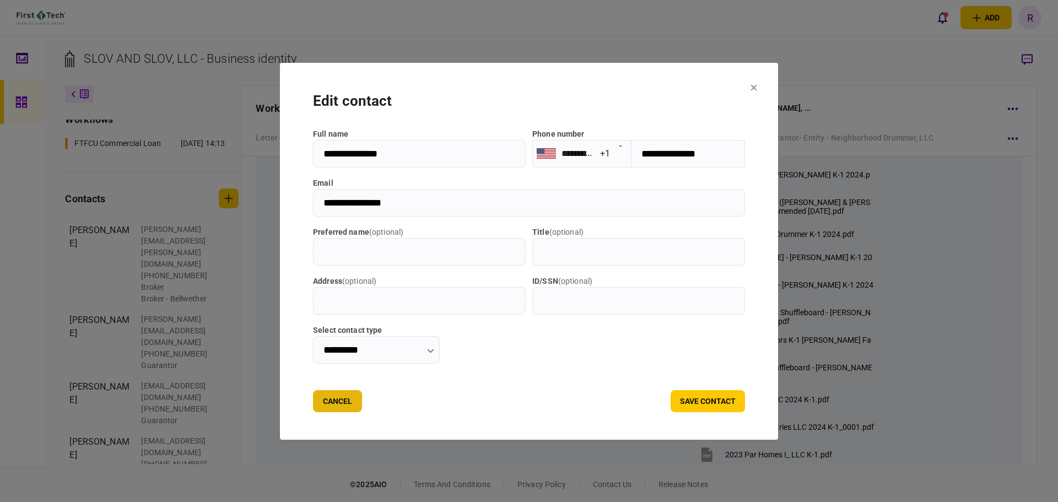 Image resolution: width=1058 pixels, height=502 pixels. Describe the element at coordinates (707, 401) in the screenshot. I see `button: save contact` at that location.